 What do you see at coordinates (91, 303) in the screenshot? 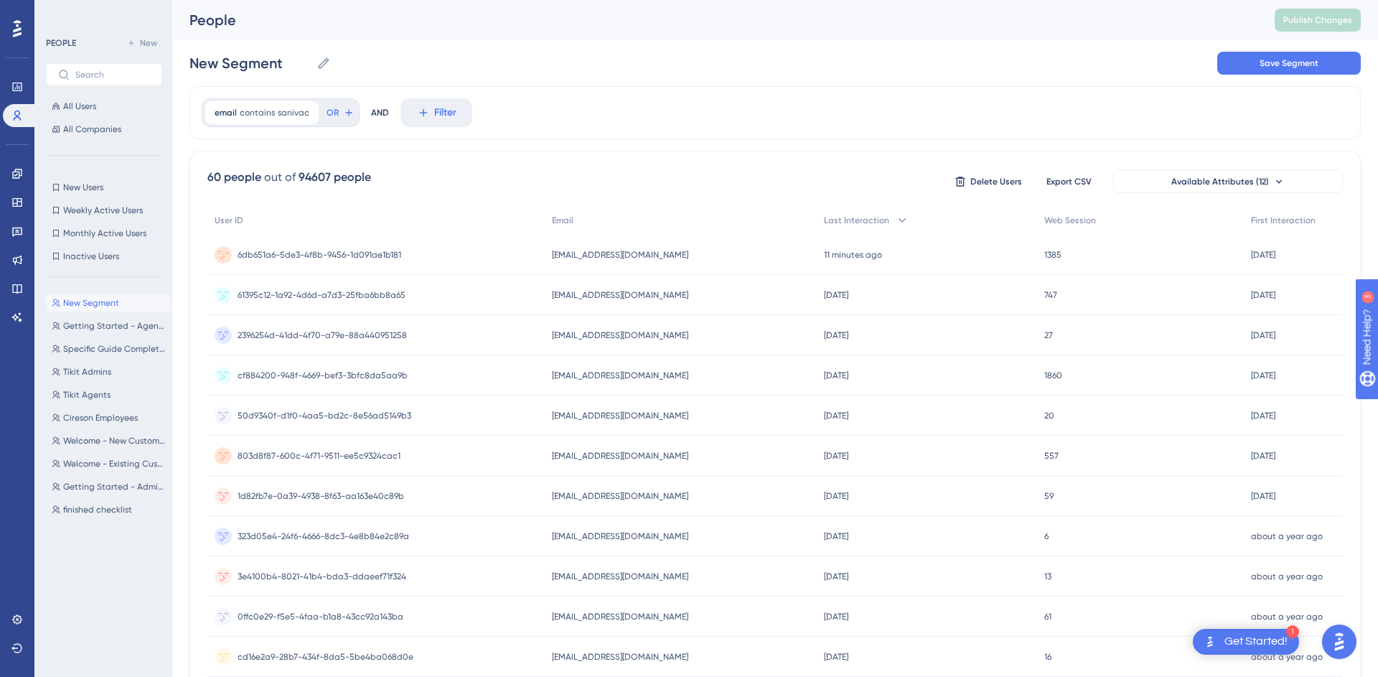
I see `span: New Segment` at bounding box center [91, 303].